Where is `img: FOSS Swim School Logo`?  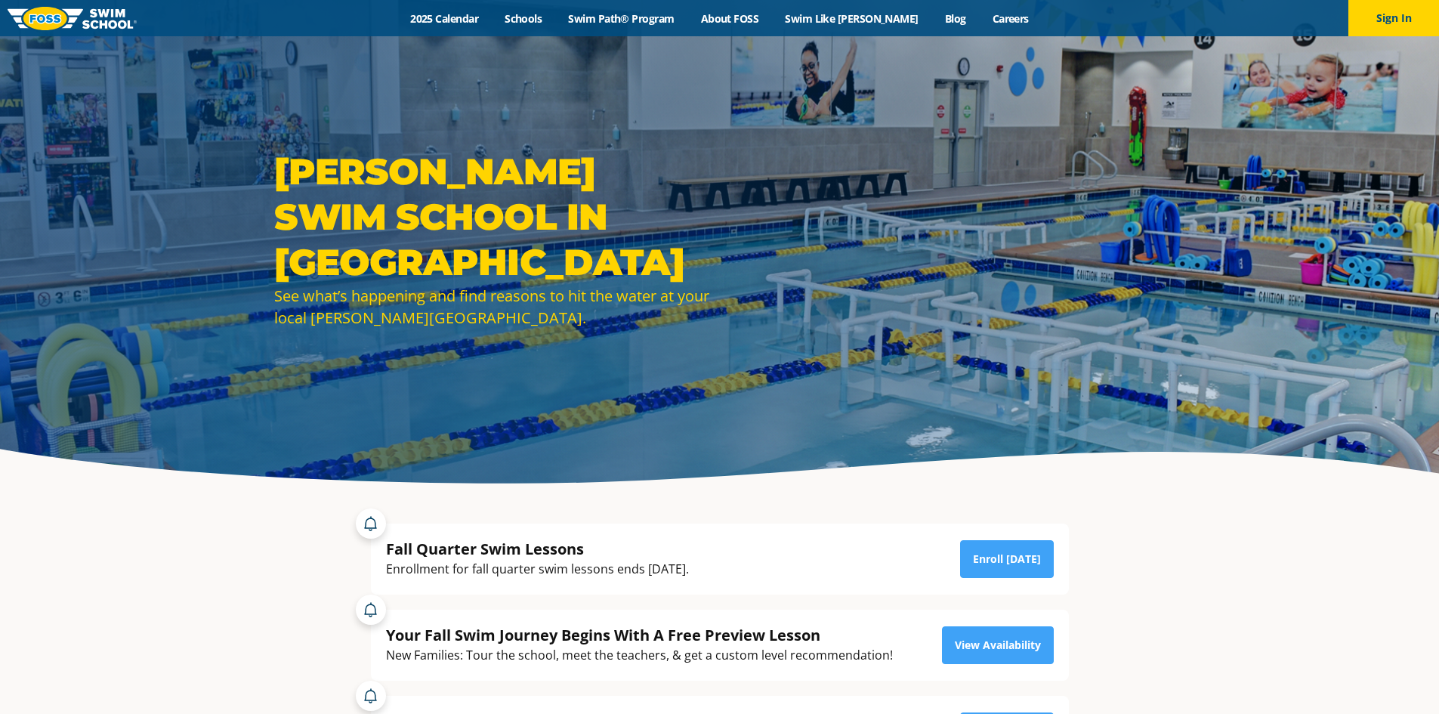
img: FOSS Swim School Logo is located at coordinates (72, 18).